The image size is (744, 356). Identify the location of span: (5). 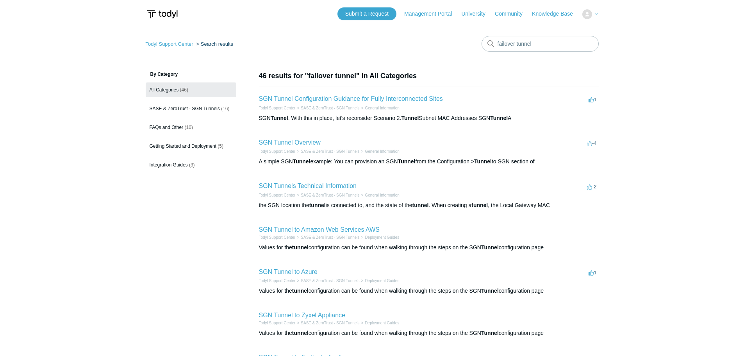
(220, 146).